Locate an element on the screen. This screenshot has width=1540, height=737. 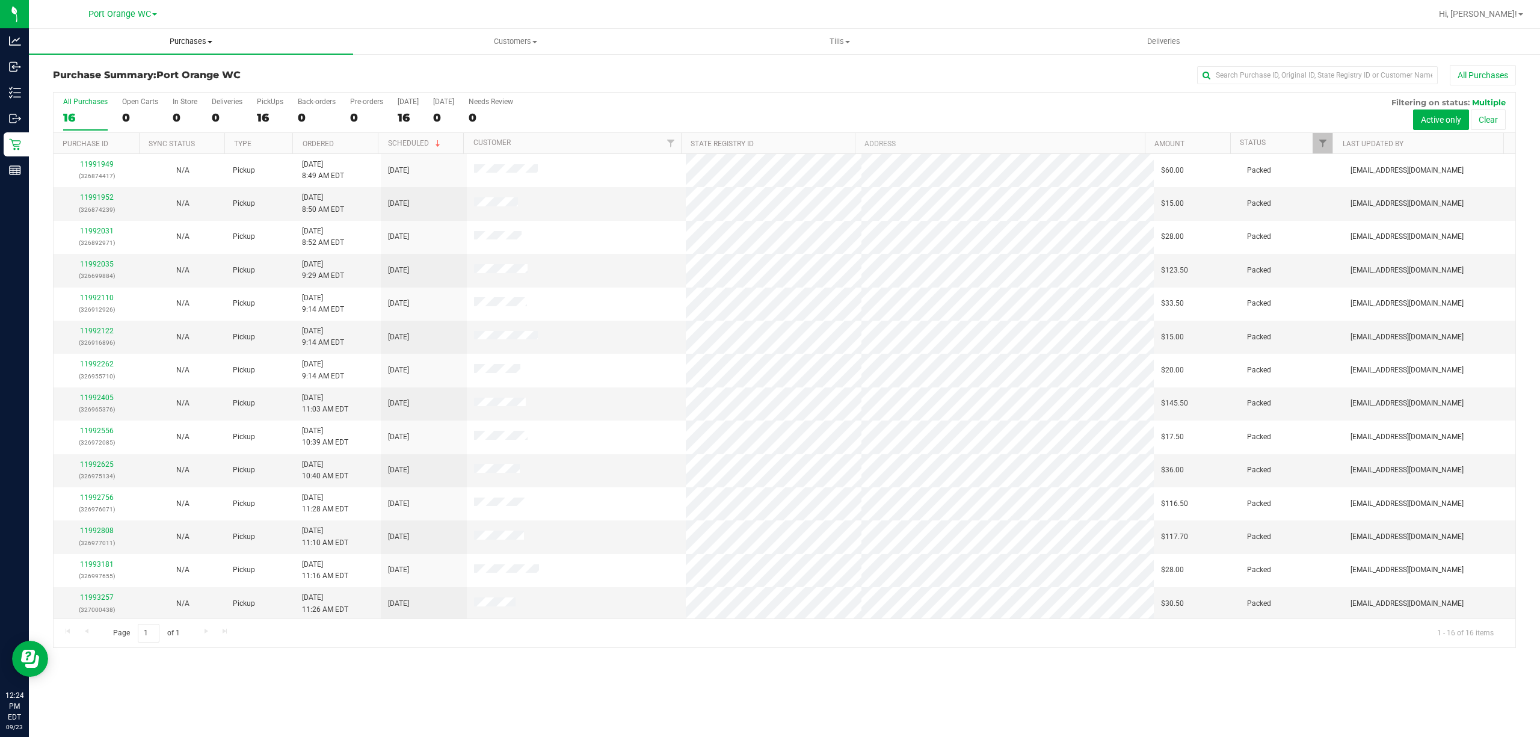
span: Deliveries is located at coordinates (1164, 42).